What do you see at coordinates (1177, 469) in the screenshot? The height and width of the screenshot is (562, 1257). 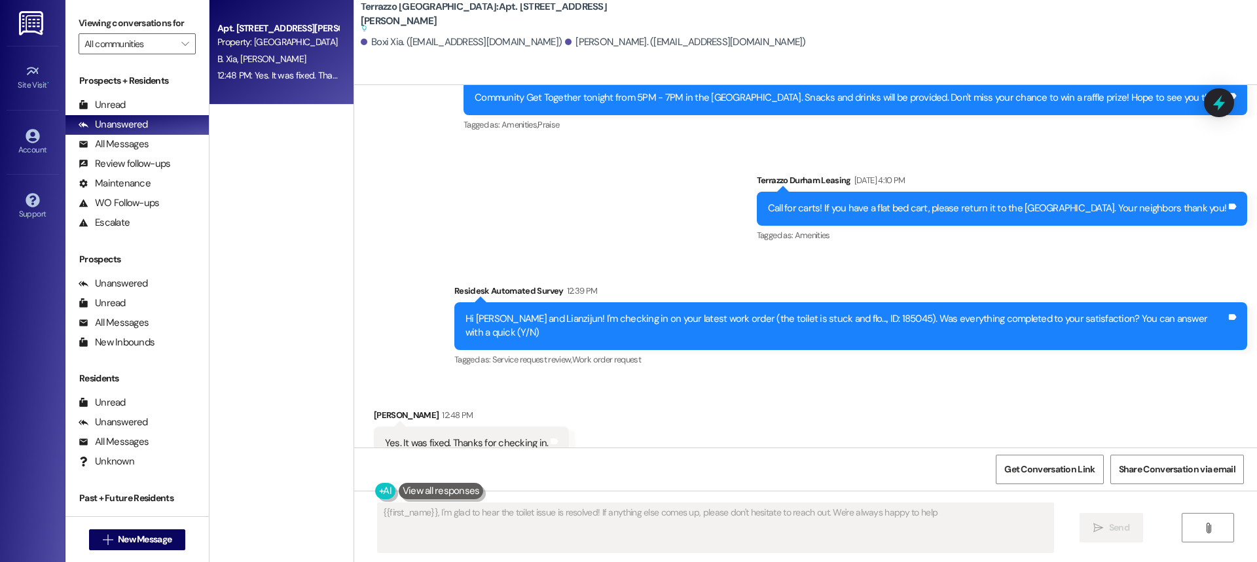 I see `span: Share Conversation via email` at bounding box center [1177, 469].